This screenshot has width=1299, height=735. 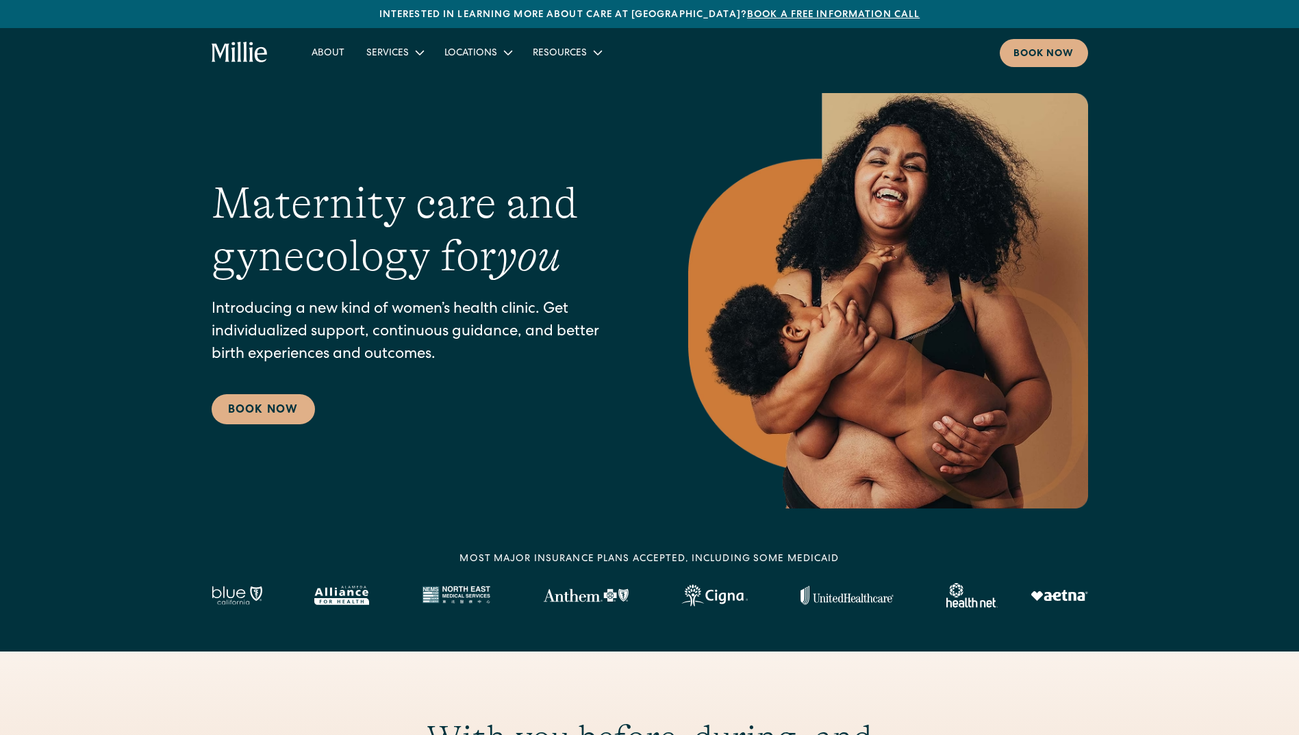 What do you see at coordinates (422, 333) in the screenshot?
I see `p: Introducing a new kind of women’s health clinic. Get individualized support, continuous guidance,...` at bounding box center [422, 333].